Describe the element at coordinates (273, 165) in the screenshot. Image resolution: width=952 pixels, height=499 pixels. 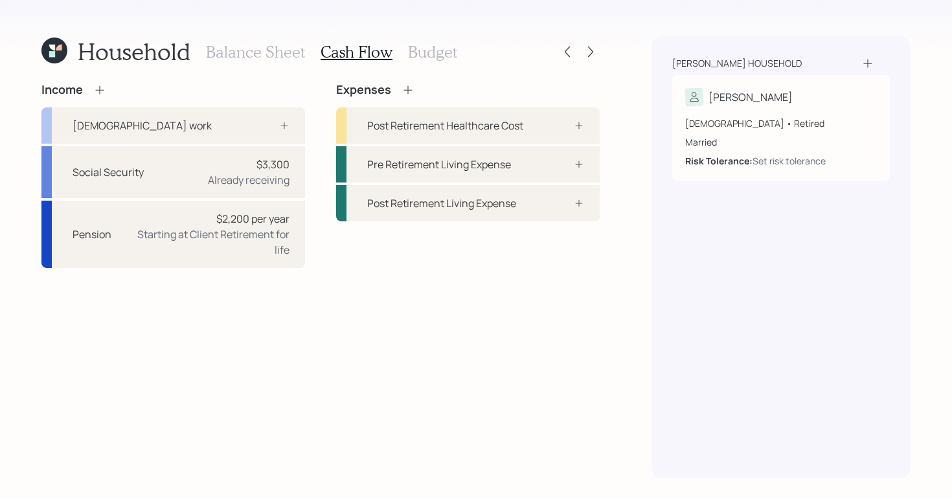
I see `div: $3,300` at that location.